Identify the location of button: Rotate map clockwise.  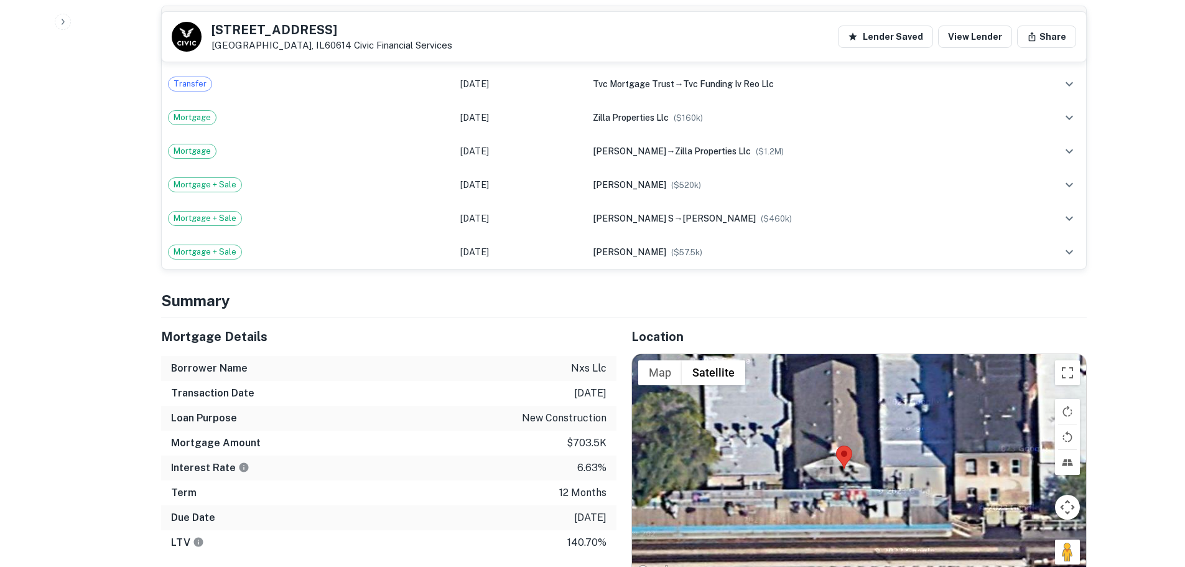
(1067, 411).